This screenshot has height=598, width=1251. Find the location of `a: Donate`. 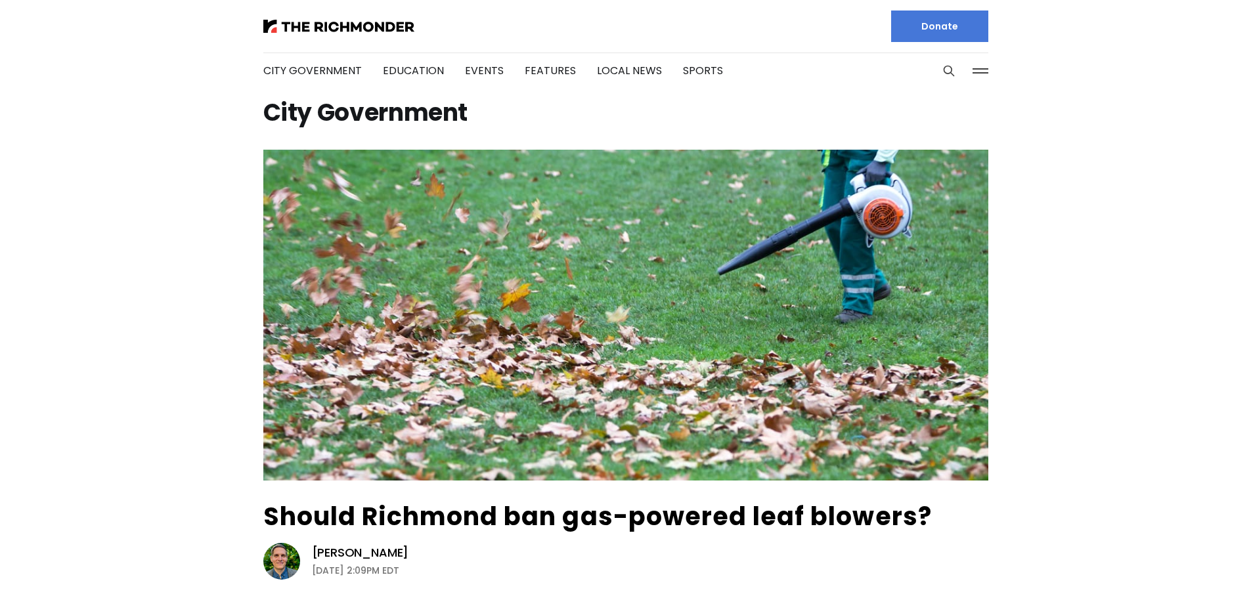

a: Donate is located at coordinates (940, 26).